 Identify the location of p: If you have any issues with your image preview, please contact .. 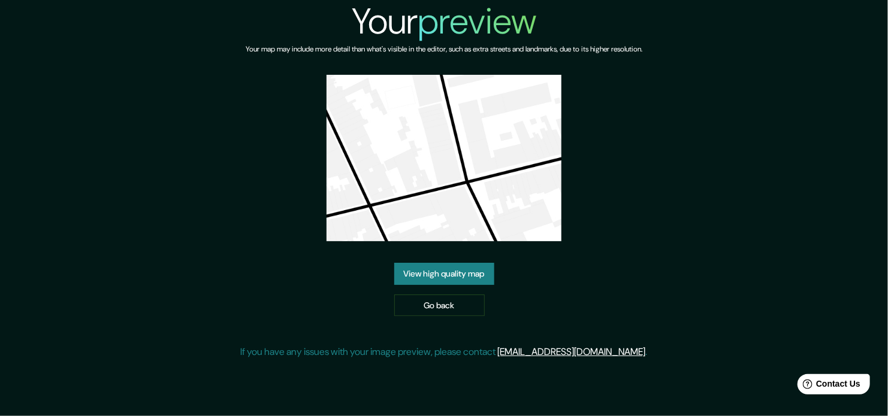
(444, 352).